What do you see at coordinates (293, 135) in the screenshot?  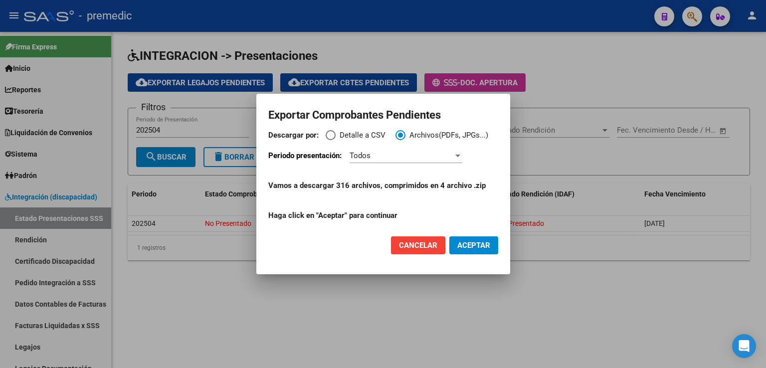 I see `strong: Descargar por:` at bounding box center [293, 135].